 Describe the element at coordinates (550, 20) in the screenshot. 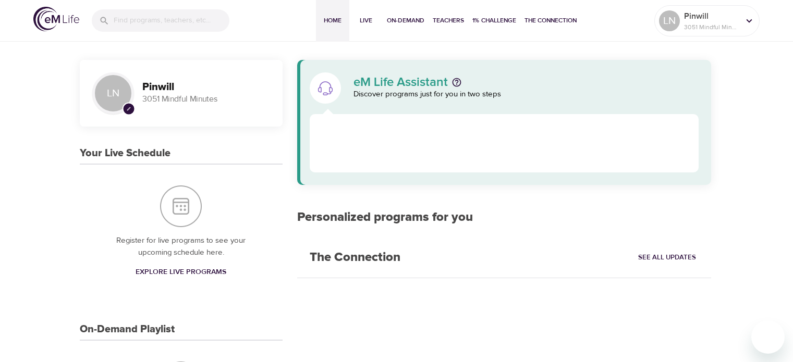

I see `span: The Connection` at that location.